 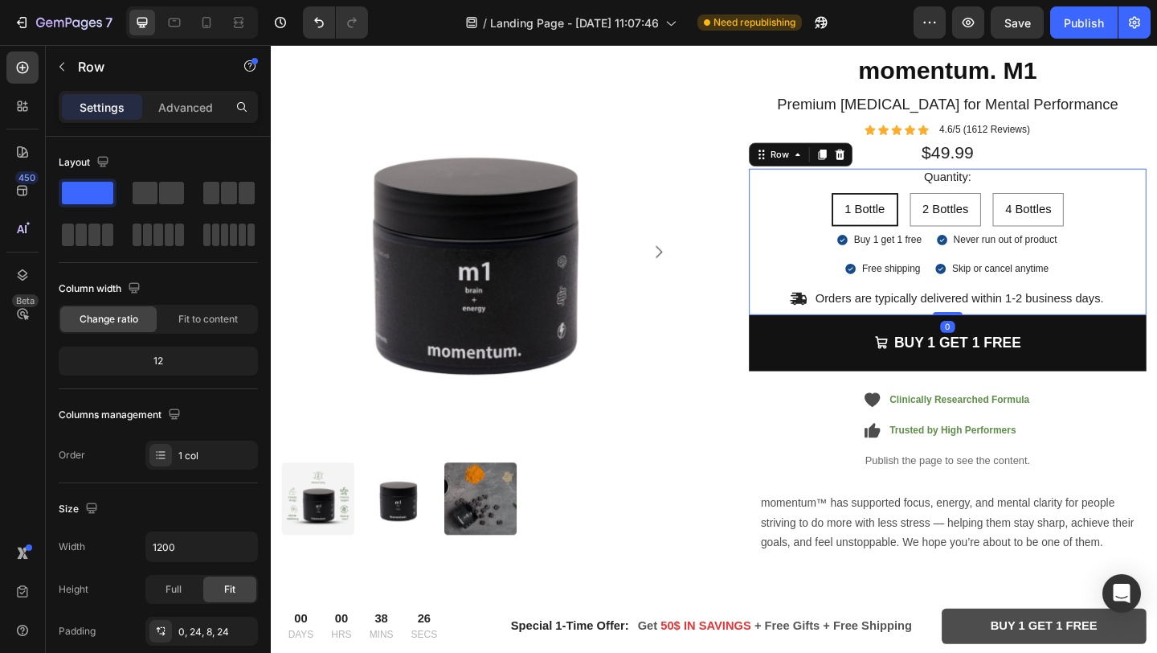 I want to click on div: Columns management, so click(x=121, y=415).